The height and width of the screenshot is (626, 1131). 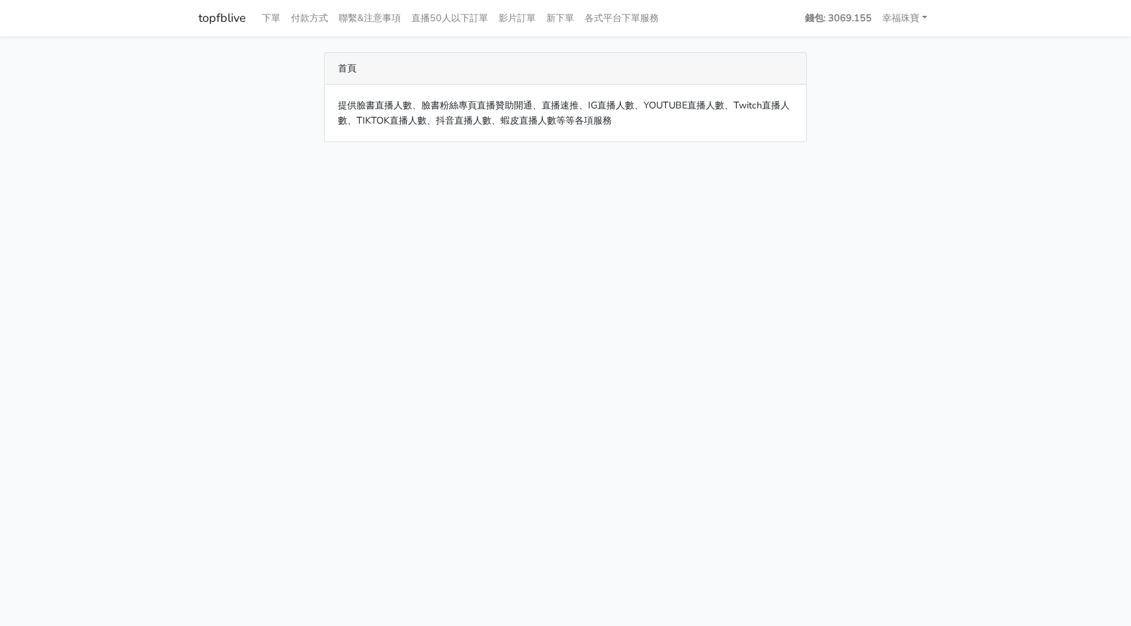 What do you see at coordinates (309, 18) in the screenshot?
I see `a: 付款方式` at bounding box center [309, 18].